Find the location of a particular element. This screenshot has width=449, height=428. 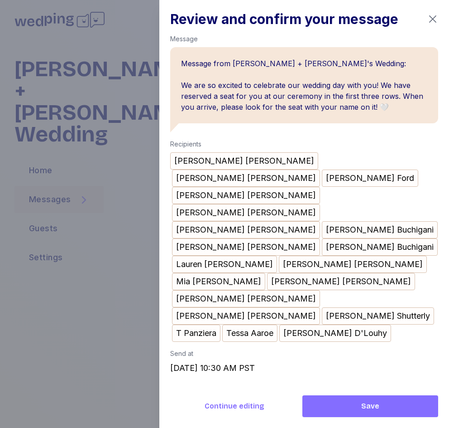

div: Message is located at coordinates (304, 39).